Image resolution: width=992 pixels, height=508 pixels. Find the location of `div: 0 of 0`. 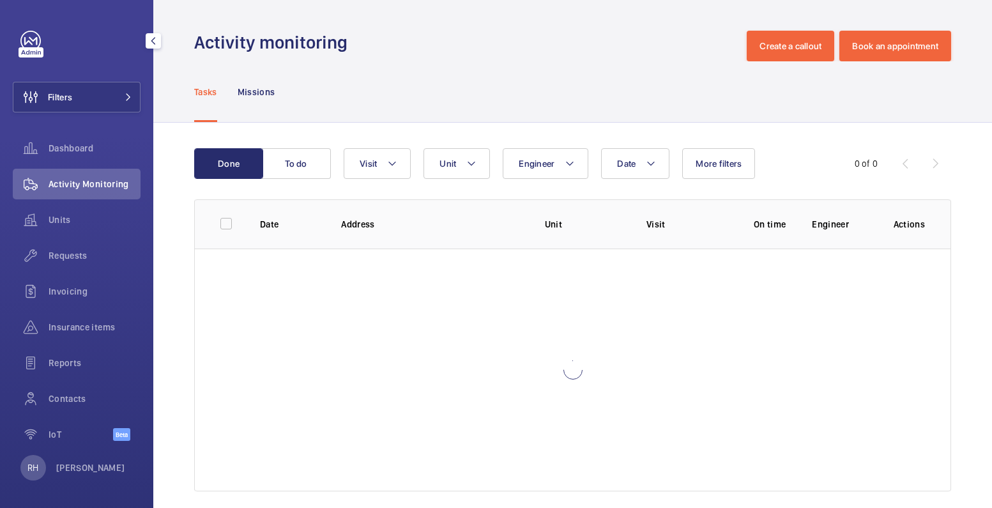

div: 0 of 0 is located at coordinates (866, 164).